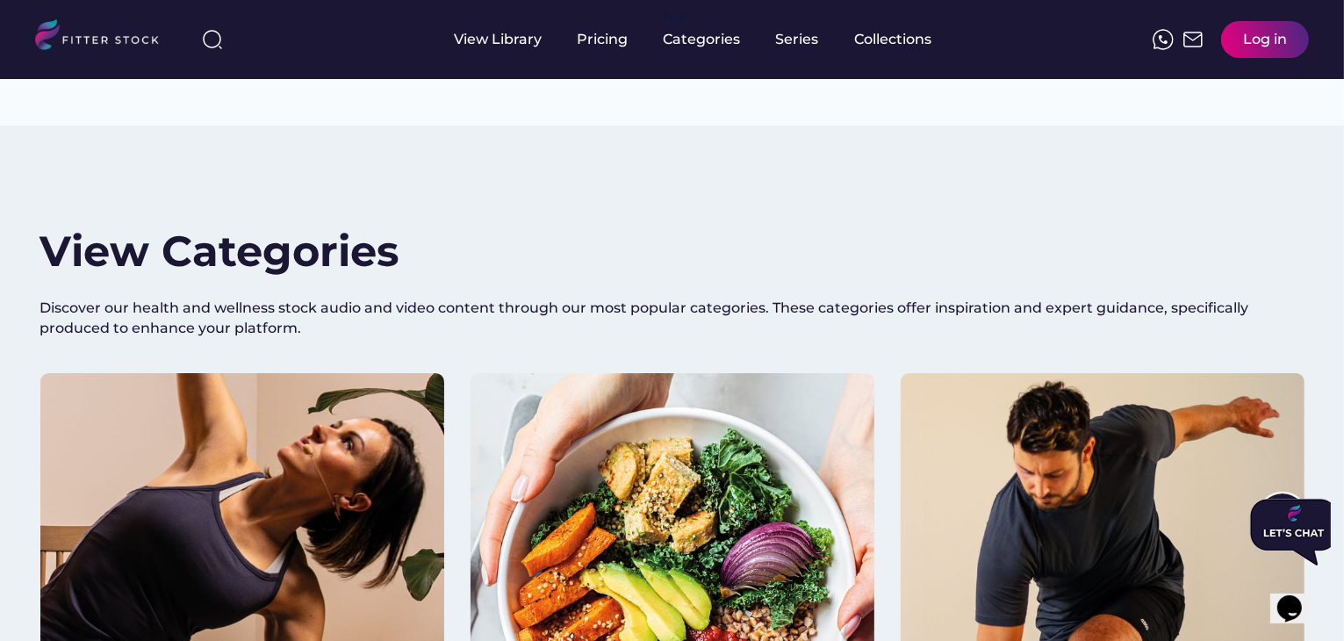 The image size is (1344, 641). Describe the element at coordinates (182, 118) in the screenshot. I see `img: tab_keywords_by_traffic_grey.svg` at that location.